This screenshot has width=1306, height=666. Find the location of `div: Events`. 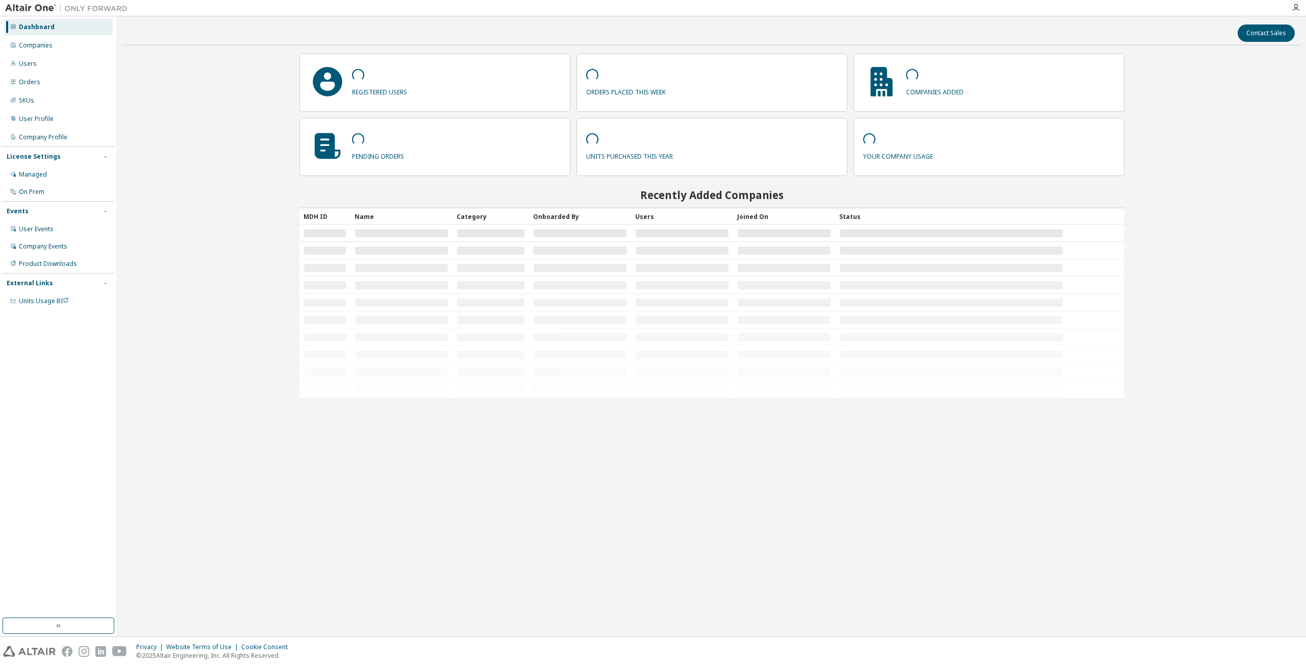

div: Events is located at coordinates (17, 211).